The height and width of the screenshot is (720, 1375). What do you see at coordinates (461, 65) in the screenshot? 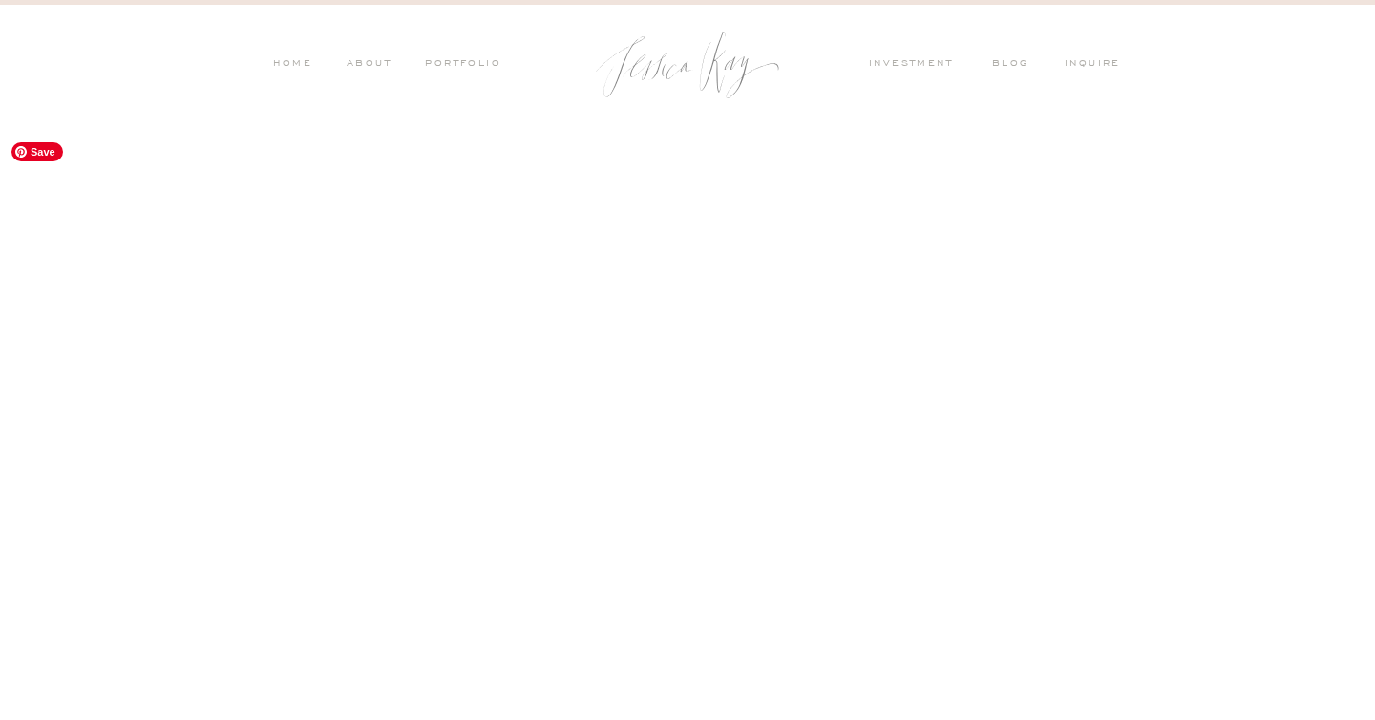
I see `a: PORTFOLIO` at bounding box center [461, 65].